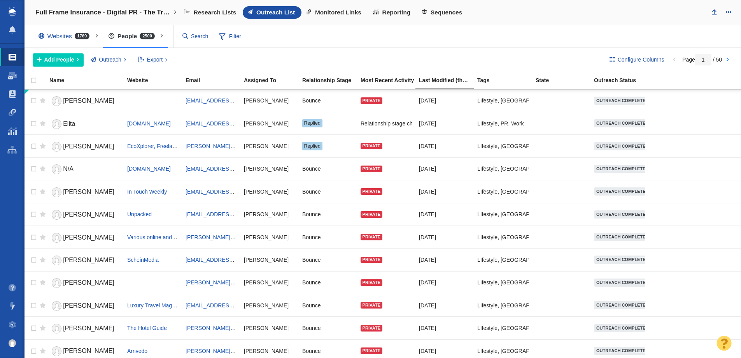  Describe the element at coordinates (109, 60) in the screenshot. I see `button: Outreach` at that location.